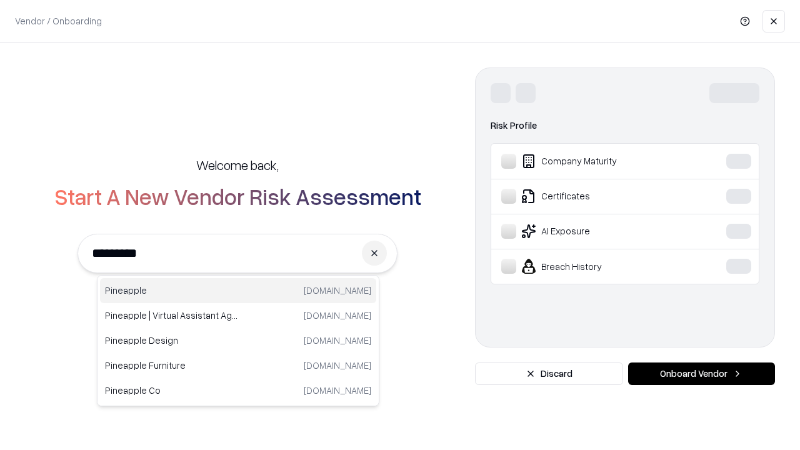  What do you see at coordinates (594, 196) in the screenshot?
I see `div: Certificates` at bounding box center [594, 196].